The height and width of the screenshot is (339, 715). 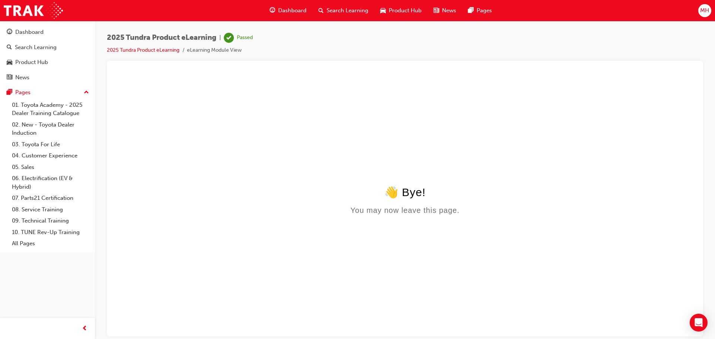 What do you see at coordinates (50, 182) in the screenshot?
I see `a: 06. Electrification (EV & Hybrid)` at bounding box center [50, 182].